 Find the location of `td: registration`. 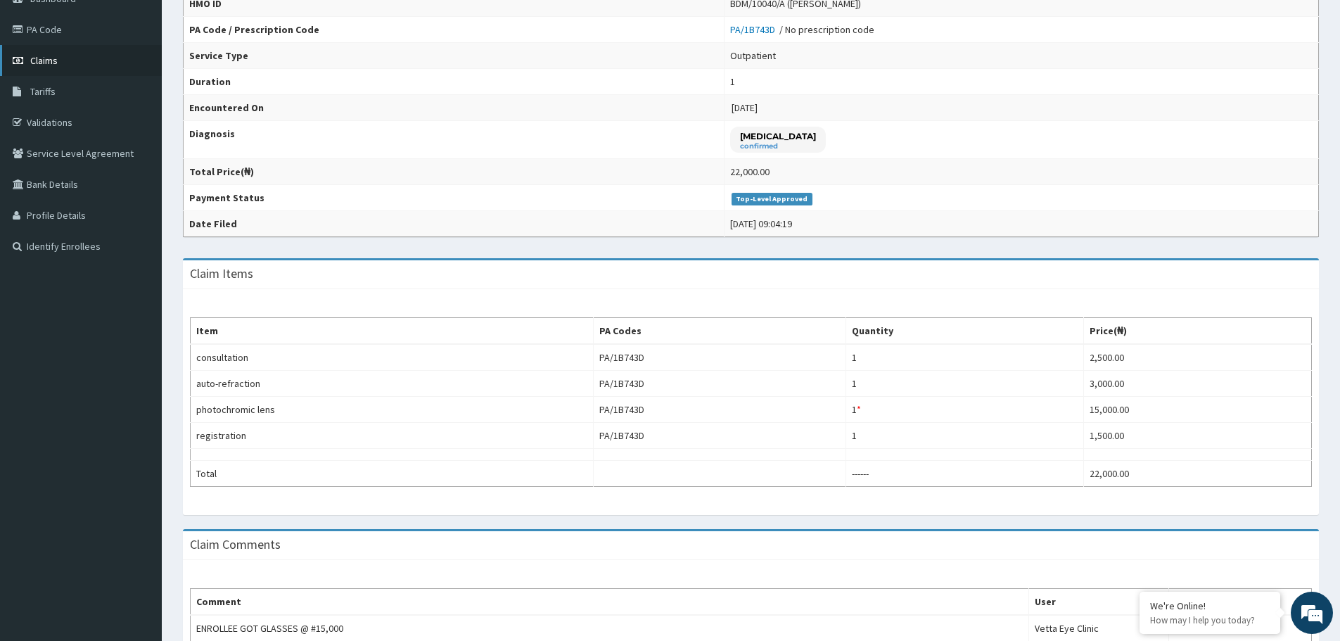

td: registration is located at coordinates (392, 435).